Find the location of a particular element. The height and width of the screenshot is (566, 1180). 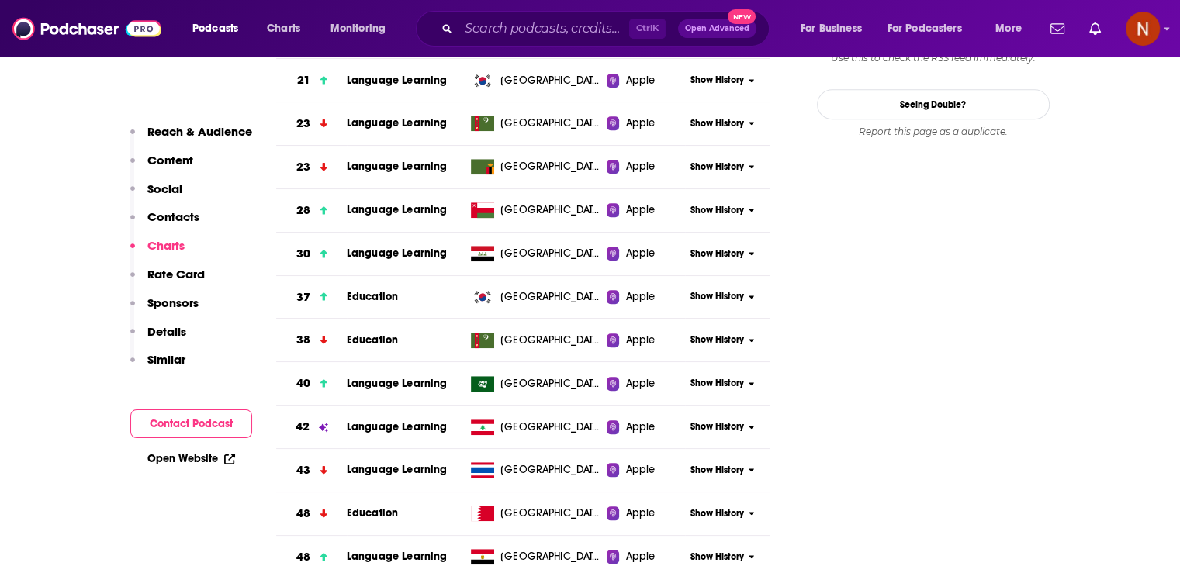

span: Oman is located at coordinates (551, 210).